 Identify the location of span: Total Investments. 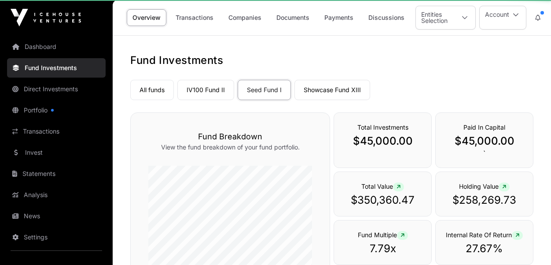
(383, 127).